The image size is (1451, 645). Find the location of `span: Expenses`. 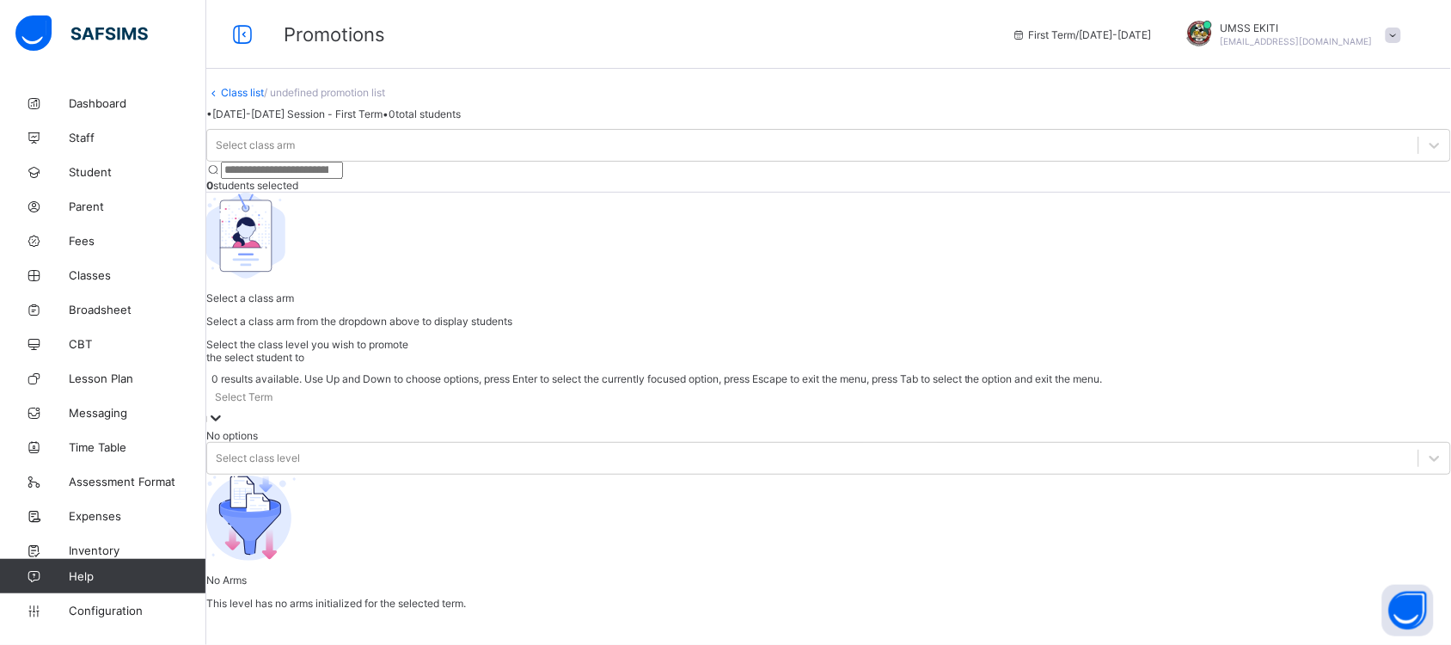

span: Expenses is located at coordinates (137, 516).